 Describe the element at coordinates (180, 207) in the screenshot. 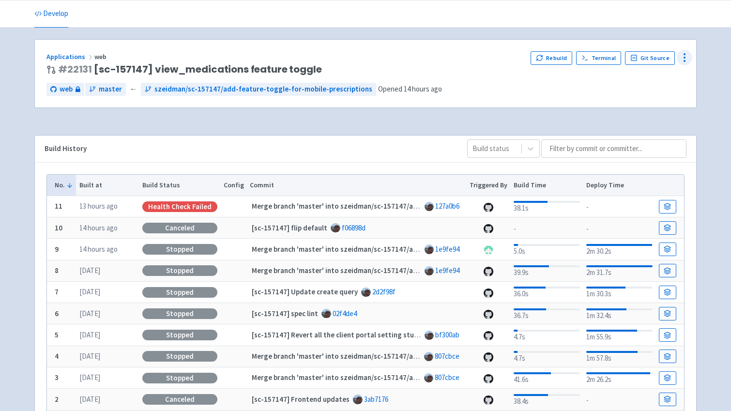

I see `div: Health check failed` at that location.